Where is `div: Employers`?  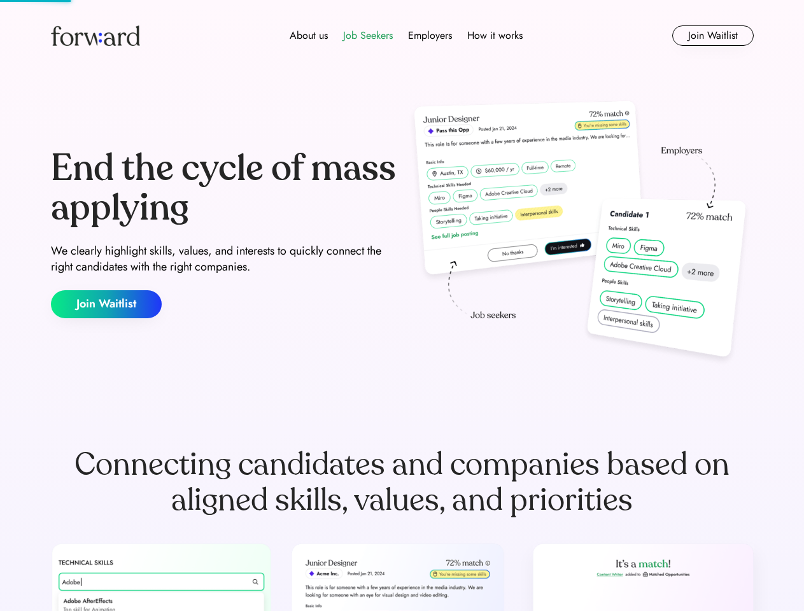
div: Employers is located at coordinates (430, 36).